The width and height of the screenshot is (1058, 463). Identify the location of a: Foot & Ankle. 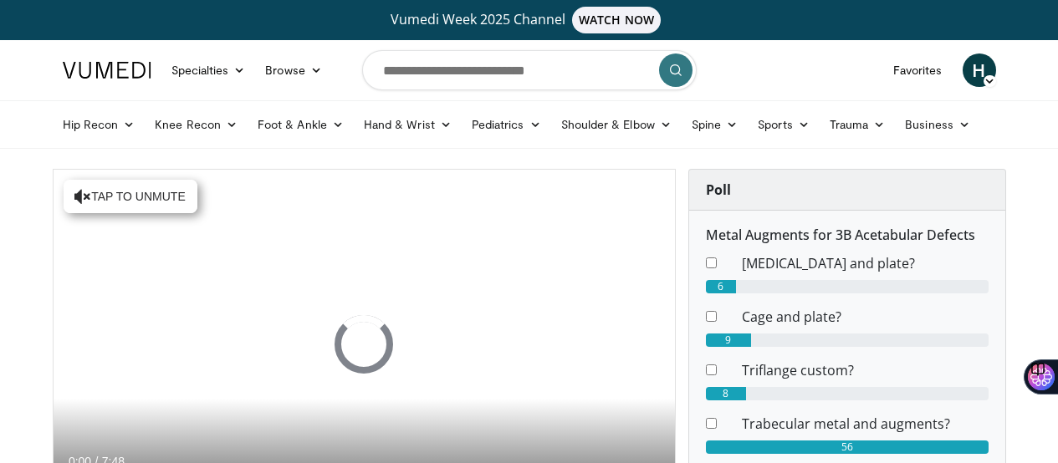
(300, 125).